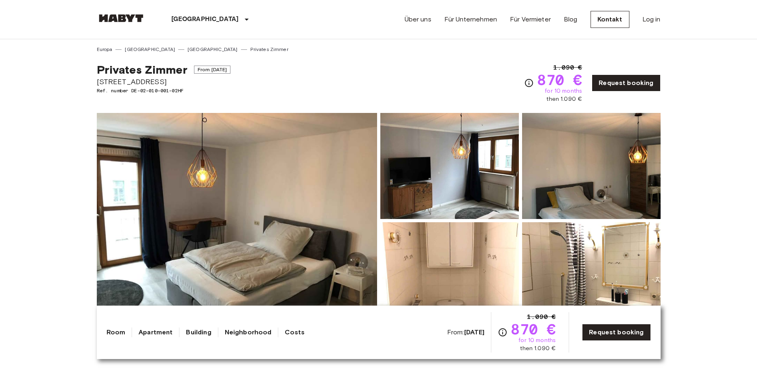 This screenshot has height=372, width=757. What do you see at coordinates (142, 70) in the screenshot?
I see `span: Privates Zimmer` at bounding box center [142, 70].